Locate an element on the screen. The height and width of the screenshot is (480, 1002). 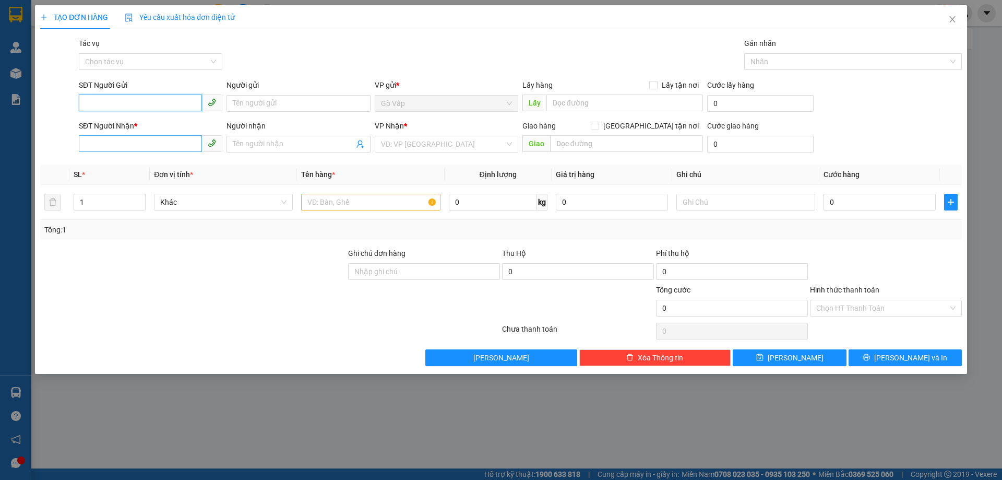
input: Cước giao hàng is located at coordinates (761, 144).